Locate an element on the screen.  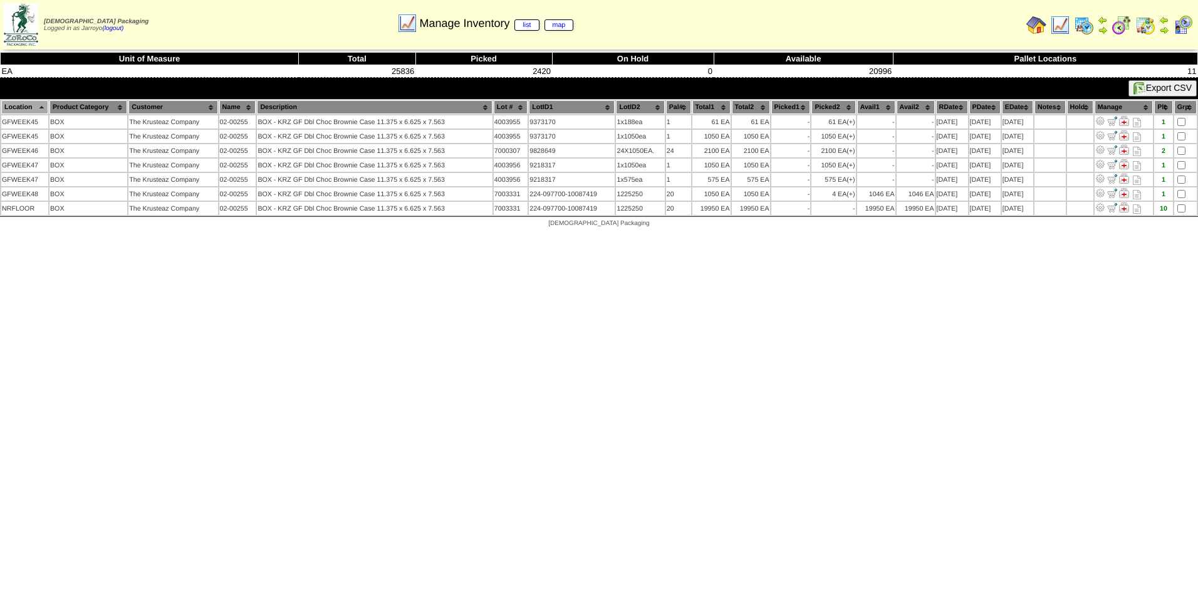
a: (logout) is located at coordinates (113, 28).